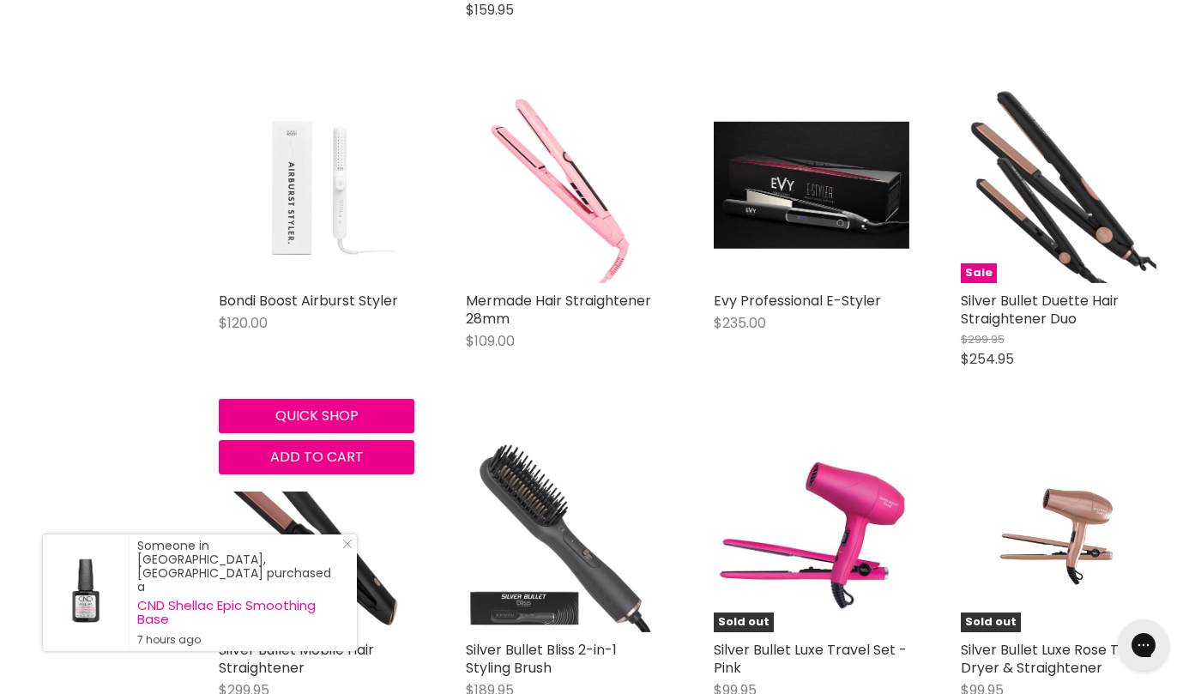 The width and height of the screenshot is (1195, 694). Describe the element at coordinates (812, 535) in the screenshot. I see `img: Silver Bullet Luxe Travel Set - Pink` at that location.